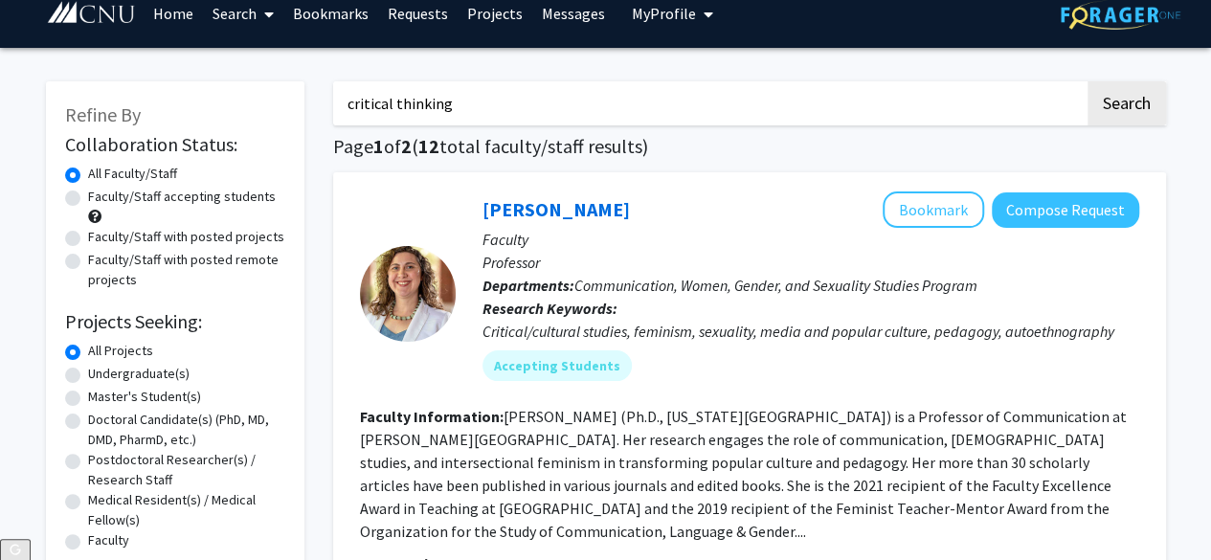 The height and width of the screenshot is (560, 1211). I want to click on label: Faculty, so click(108, 540).